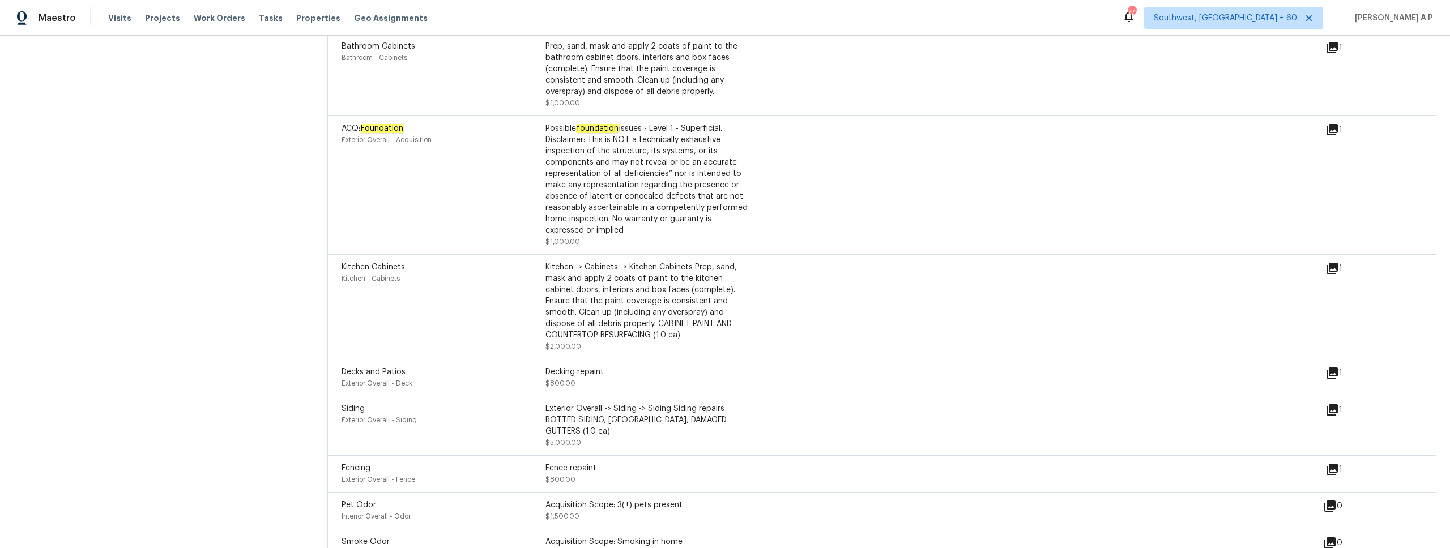  I want to click on span: Decks and Patios, so click(373, 372).